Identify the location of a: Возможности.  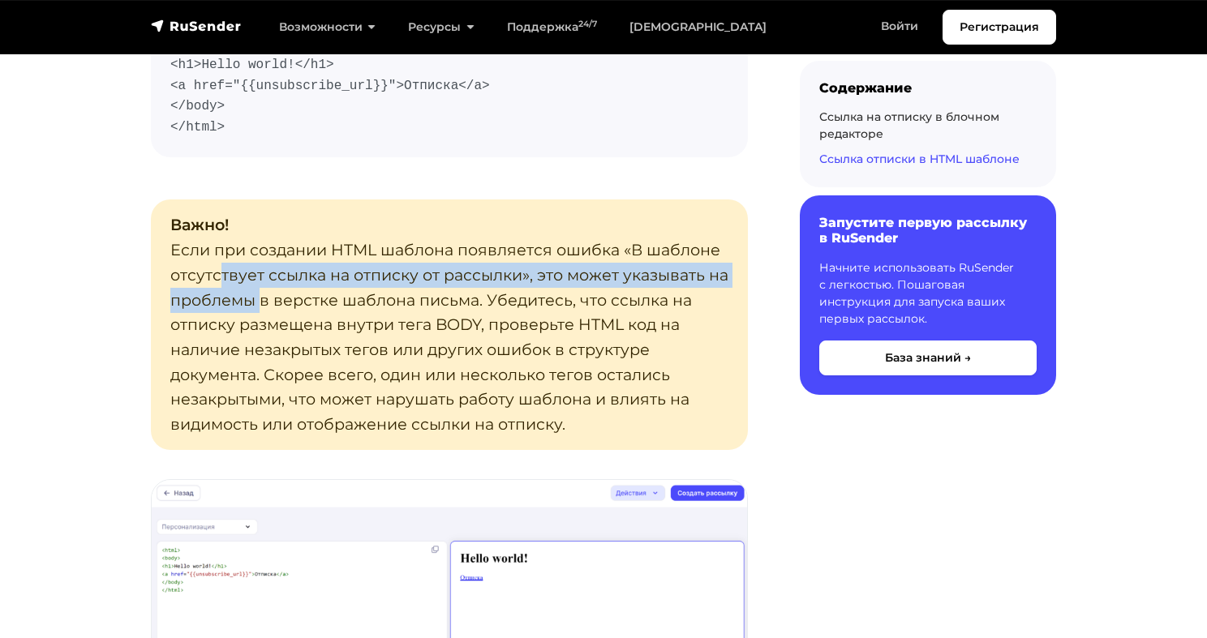
(327, 27).